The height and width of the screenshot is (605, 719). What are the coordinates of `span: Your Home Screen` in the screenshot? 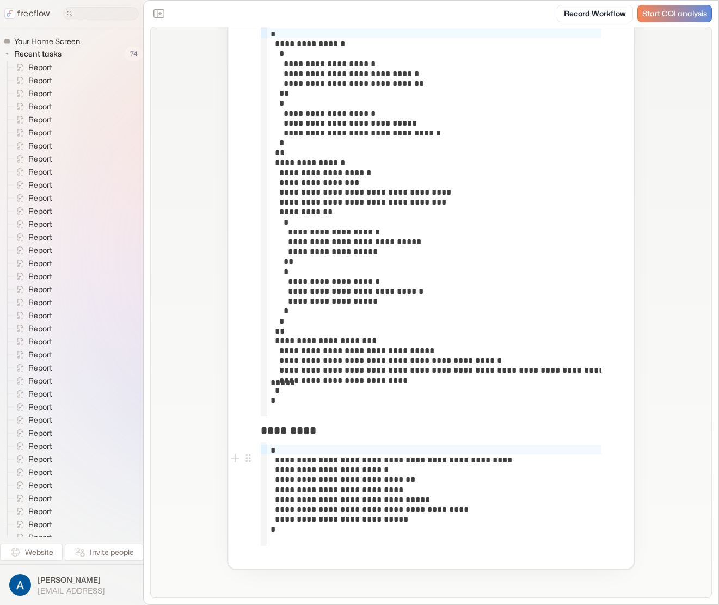 It's located at (47, 41).